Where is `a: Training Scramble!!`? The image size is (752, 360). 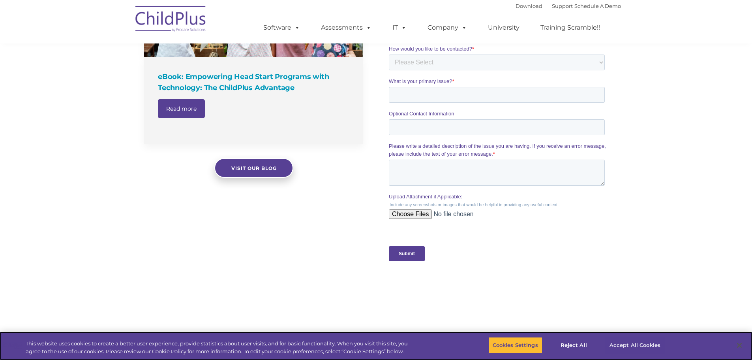
a: Training Scramble!! is located at coordinates (570, 28).